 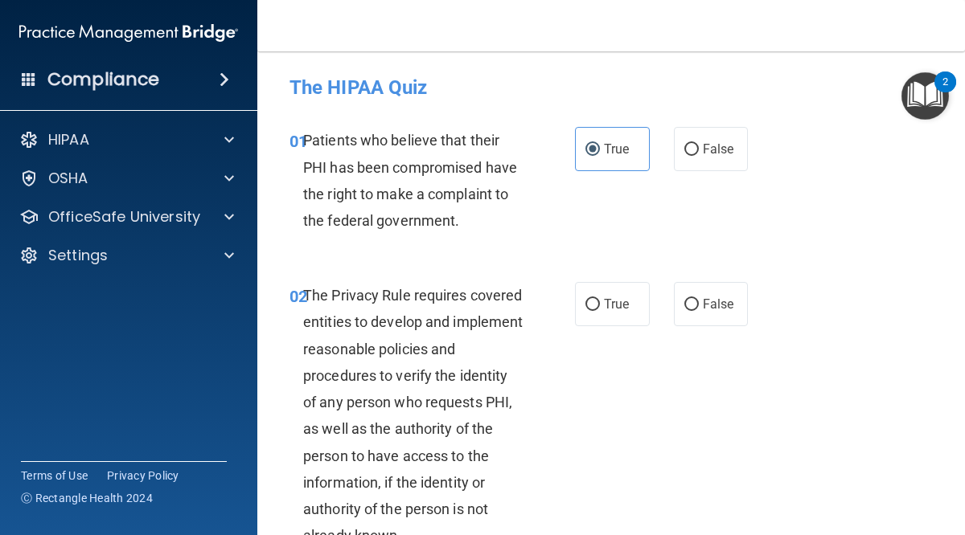 I want to click on a: Terms of Use, so click(x=54, y=476).